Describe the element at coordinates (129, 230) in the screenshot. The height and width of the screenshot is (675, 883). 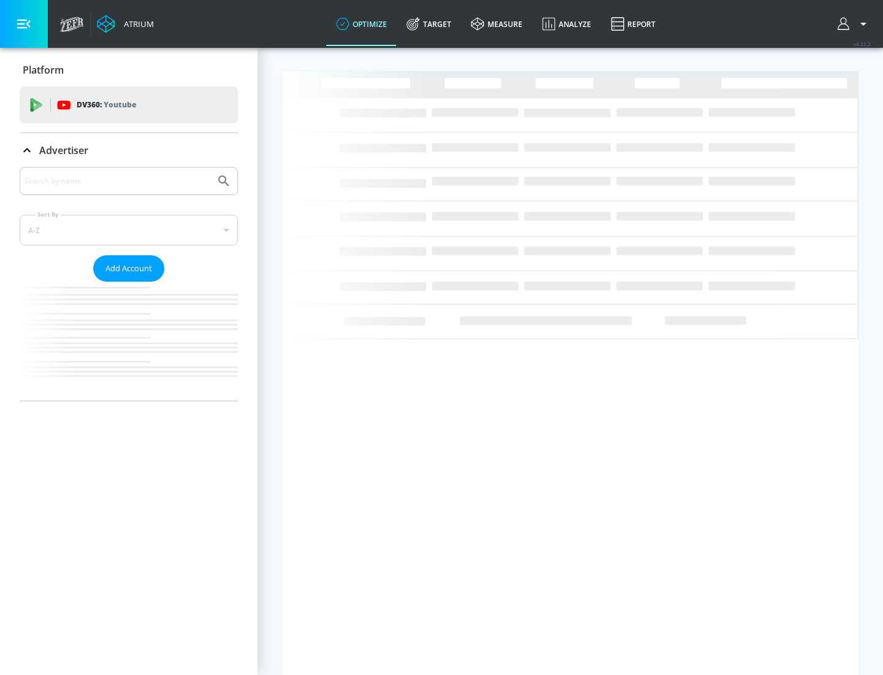
I see `div: A-Z` at that location.